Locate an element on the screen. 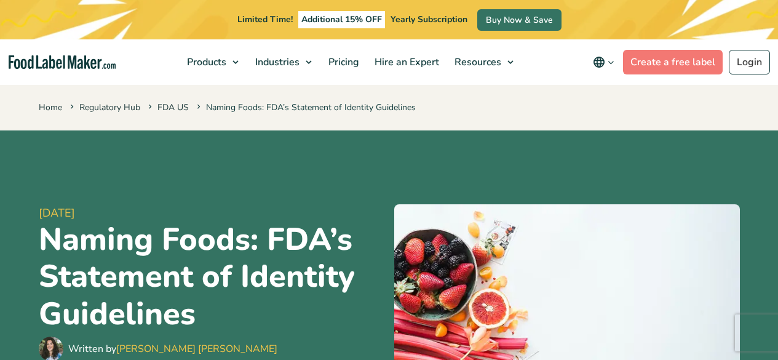  span: Industries is located at coordinates (276, 62).